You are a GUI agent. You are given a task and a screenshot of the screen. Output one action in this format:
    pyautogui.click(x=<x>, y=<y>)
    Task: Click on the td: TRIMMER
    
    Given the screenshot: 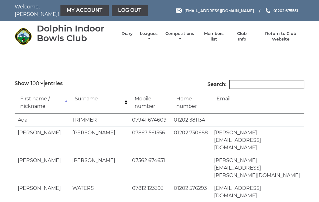 What is the action you would take?
    pyautogui.click(x=99, y=120)
    